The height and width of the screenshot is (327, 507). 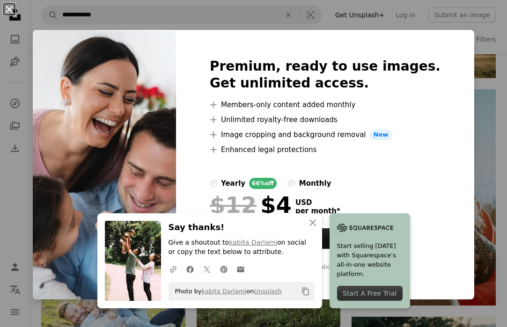 What do you see at coordinates (233, 205) in the screenshot?
I see `span: $12` at bounding box center [233, 205].